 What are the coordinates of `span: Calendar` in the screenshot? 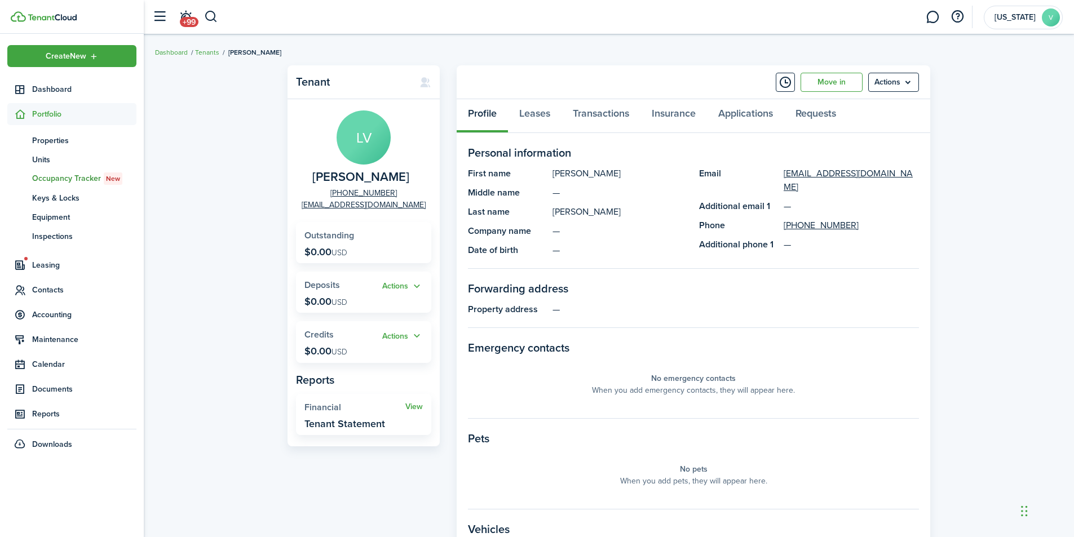 It's located at (84, 364).